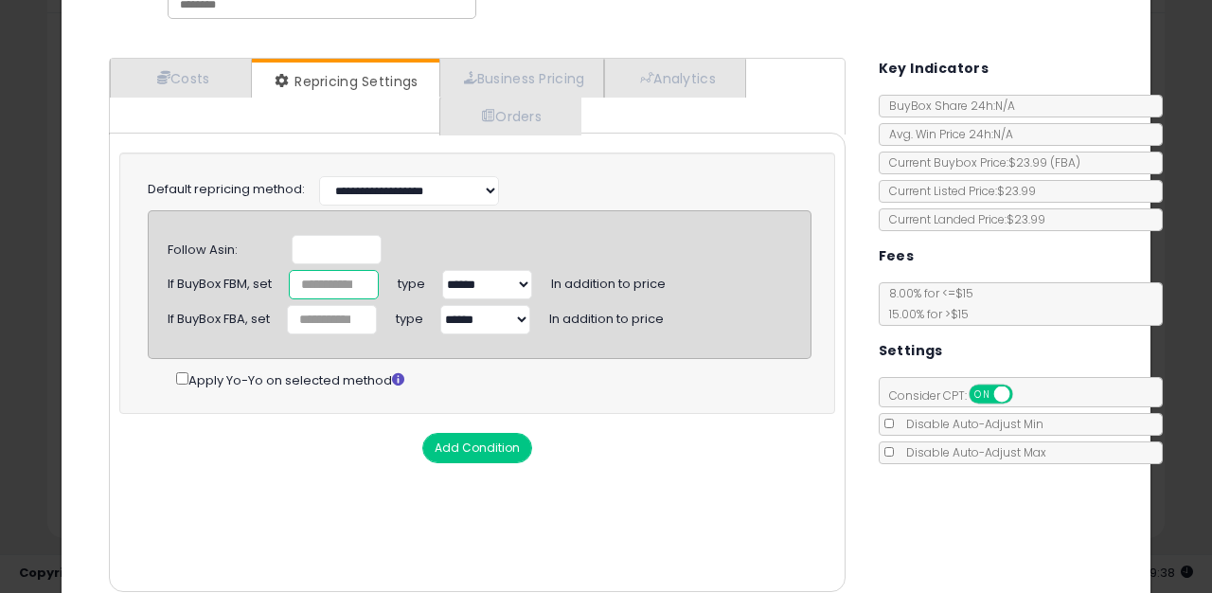 The height and width of the screenshot is (593, 1212). I want to click on span: 15.00 % for > $15, so click(924, 313).